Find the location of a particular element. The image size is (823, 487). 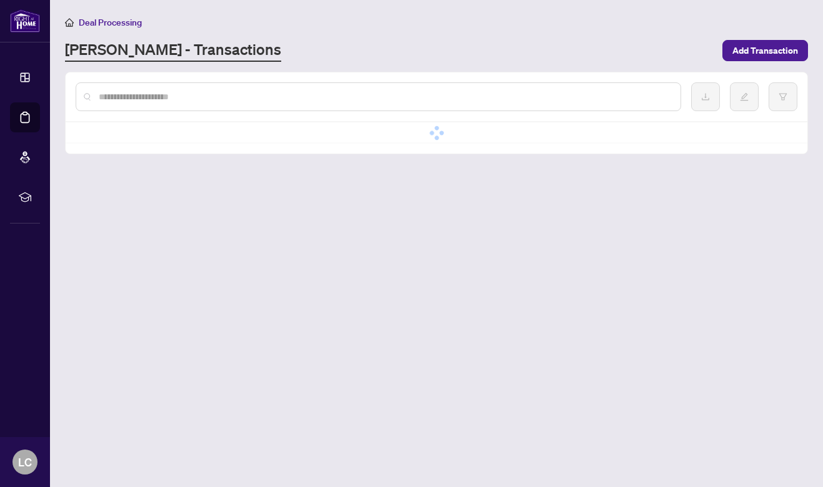

img: logo is located at coordinates (25, 21).